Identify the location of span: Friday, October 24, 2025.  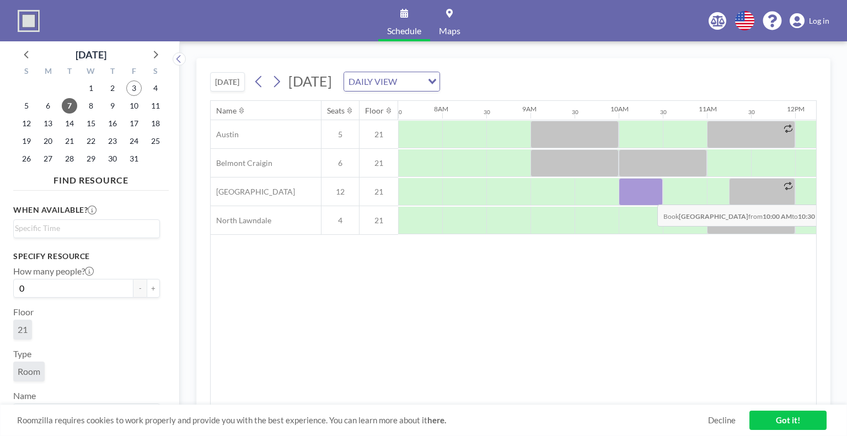
(134, 141).